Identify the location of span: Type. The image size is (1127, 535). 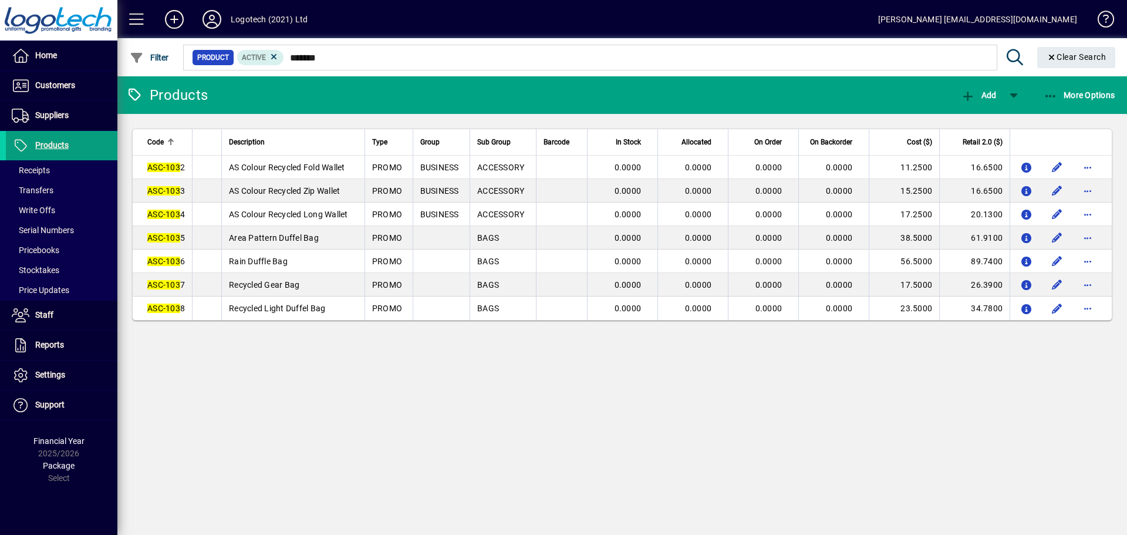
(380, 142).